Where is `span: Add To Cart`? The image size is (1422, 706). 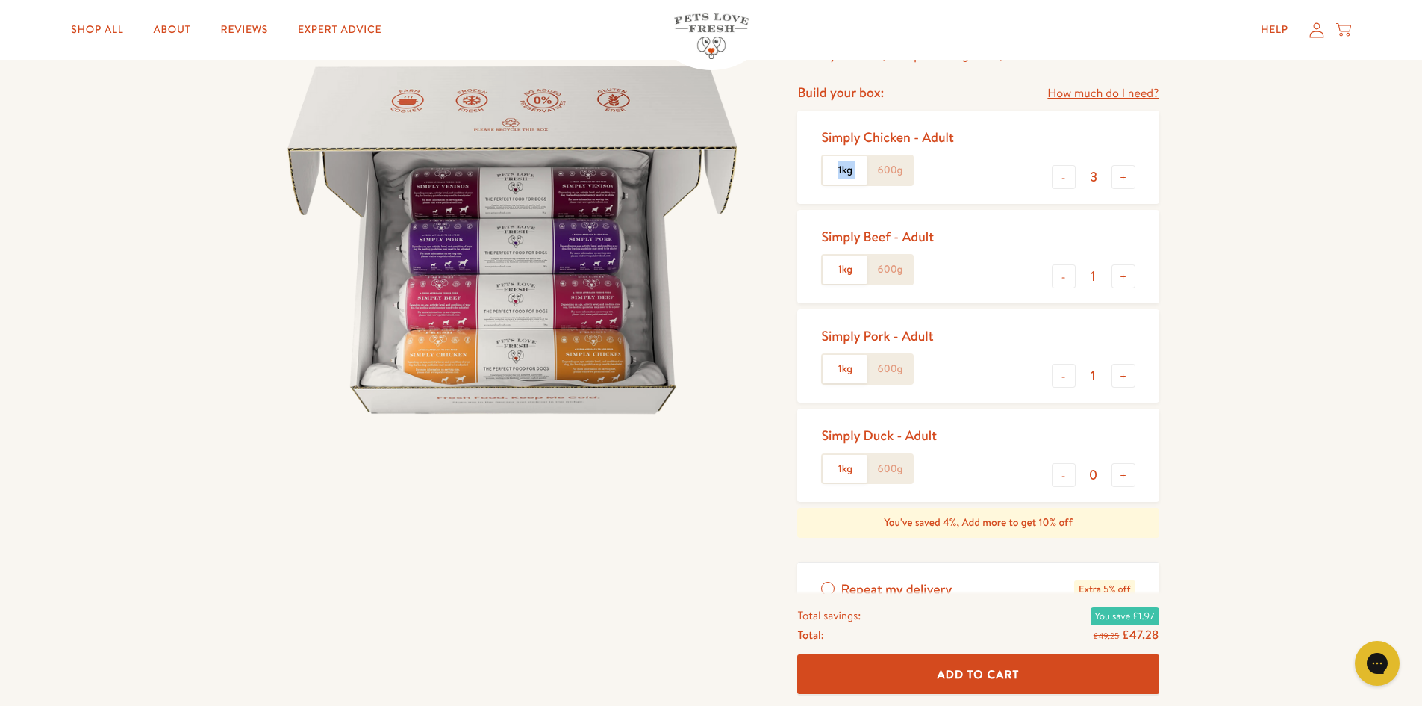
span: Add To Cart is located at coordinates (979, 673).